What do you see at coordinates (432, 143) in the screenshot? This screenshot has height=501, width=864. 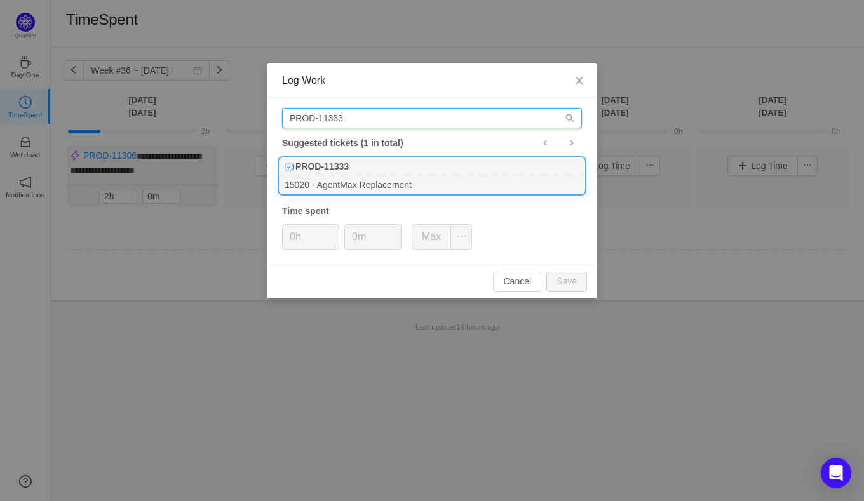 I see `div: Suggested tickets (1 in total)` at bounding box center [432, 143].